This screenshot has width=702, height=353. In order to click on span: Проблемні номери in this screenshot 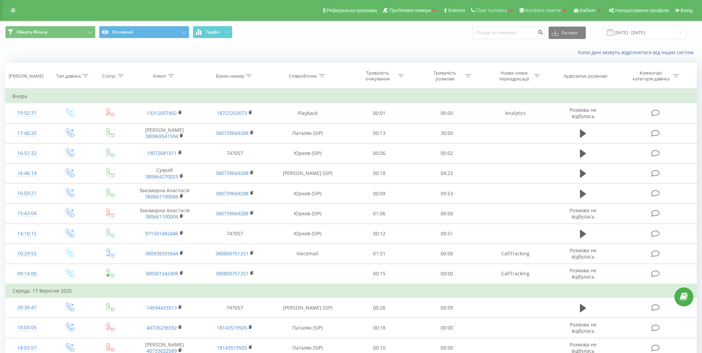, I will do `click(410, 10)`.